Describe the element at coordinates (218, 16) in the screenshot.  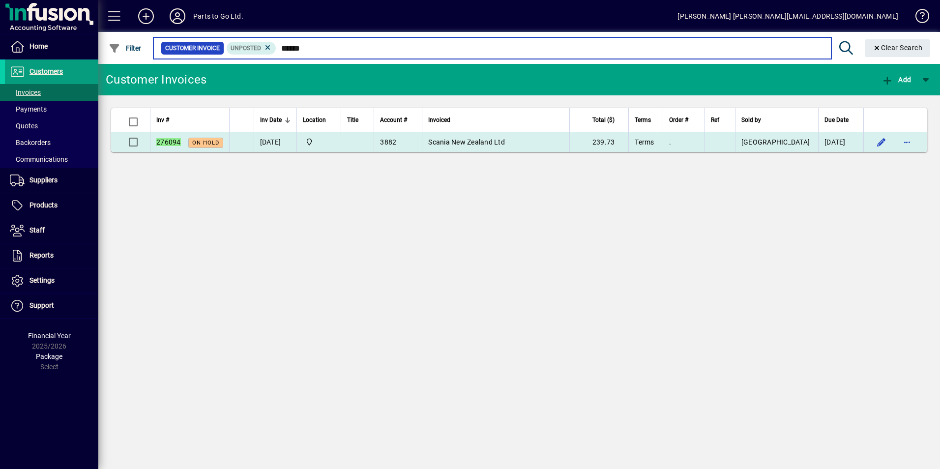
I see `div: Parts to Go Ltd.` at that location.